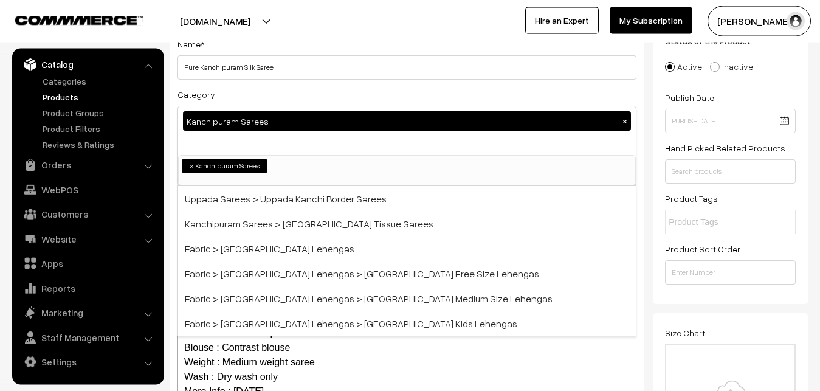 Image resolution: width=820 pixels, height=391 pixels. Describe the element at coordinates (683, 66) in the screenshot. I see `label: Active` at that location.